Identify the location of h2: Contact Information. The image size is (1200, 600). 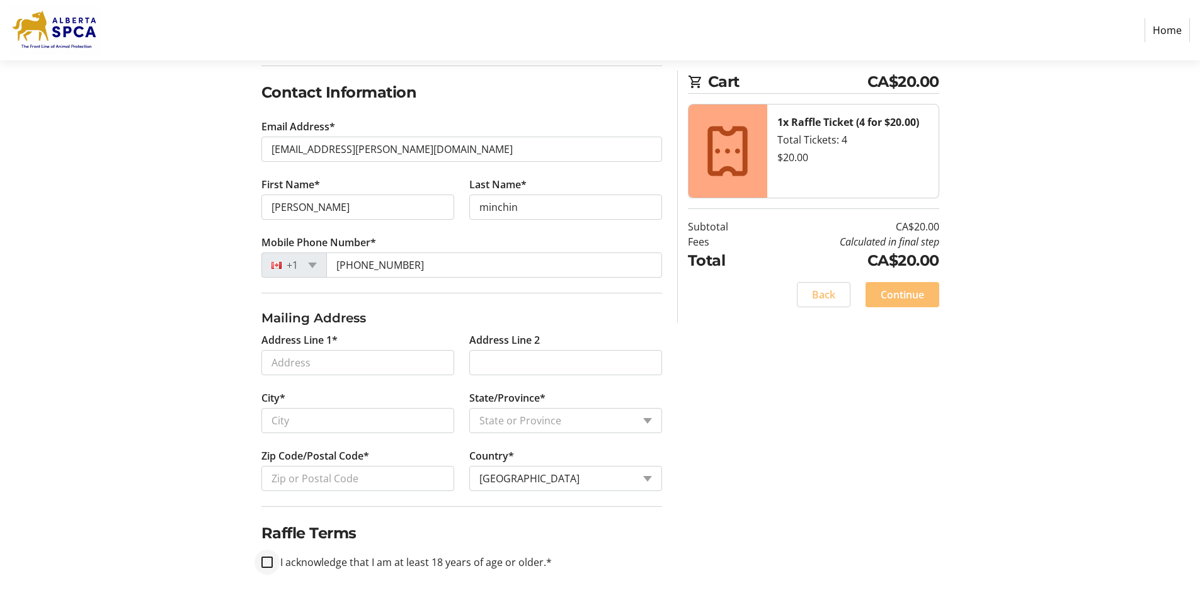
(462, 93).